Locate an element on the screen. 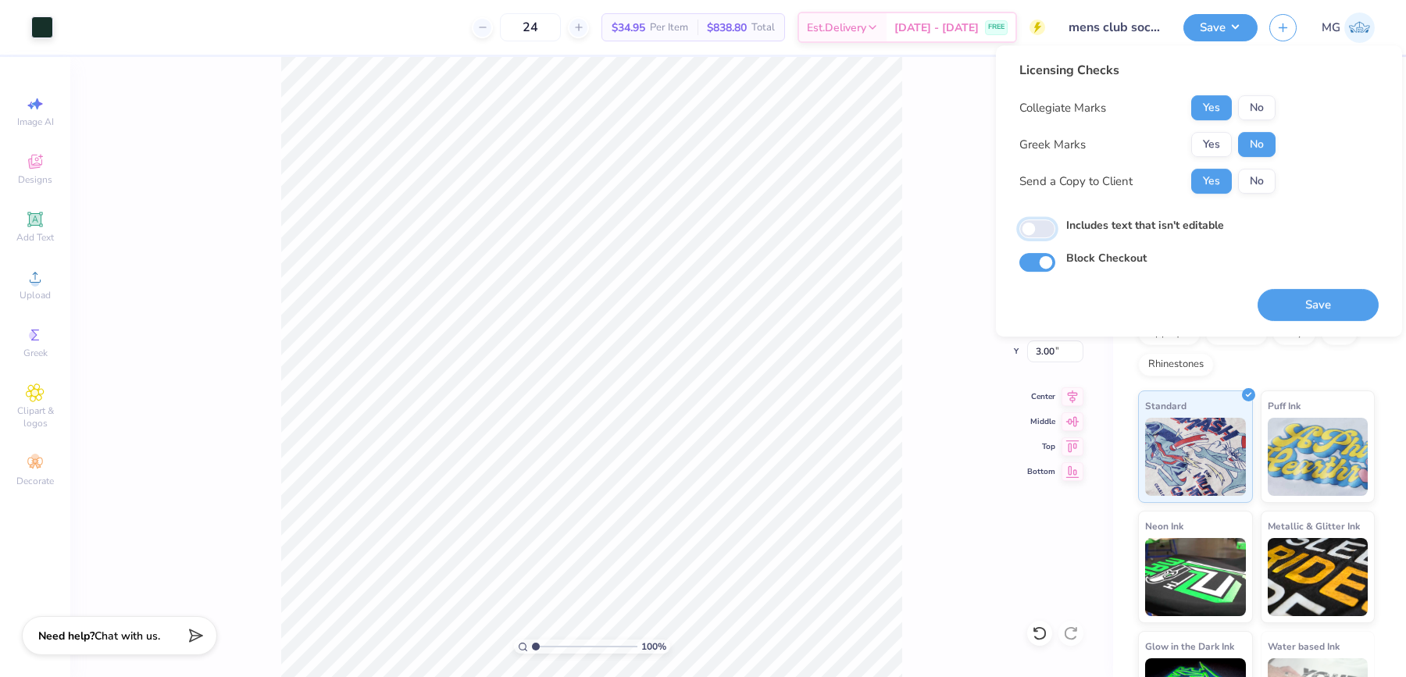  div: Licensing Checks is located at coordinates (1147, 70).